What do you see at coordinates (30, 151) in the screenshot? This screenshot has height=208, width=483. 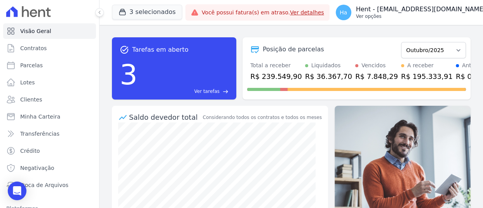 I see `span: Crédito` at bounding box center [30, 151].